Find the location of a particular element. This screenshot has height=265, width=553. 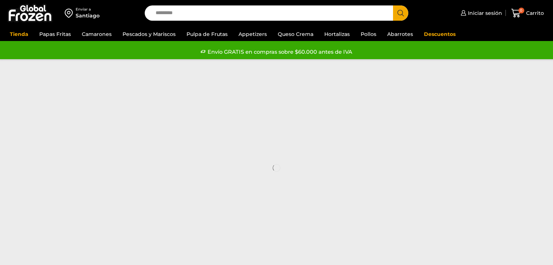

a: Hortalizas is located at coordinates (337, 34).